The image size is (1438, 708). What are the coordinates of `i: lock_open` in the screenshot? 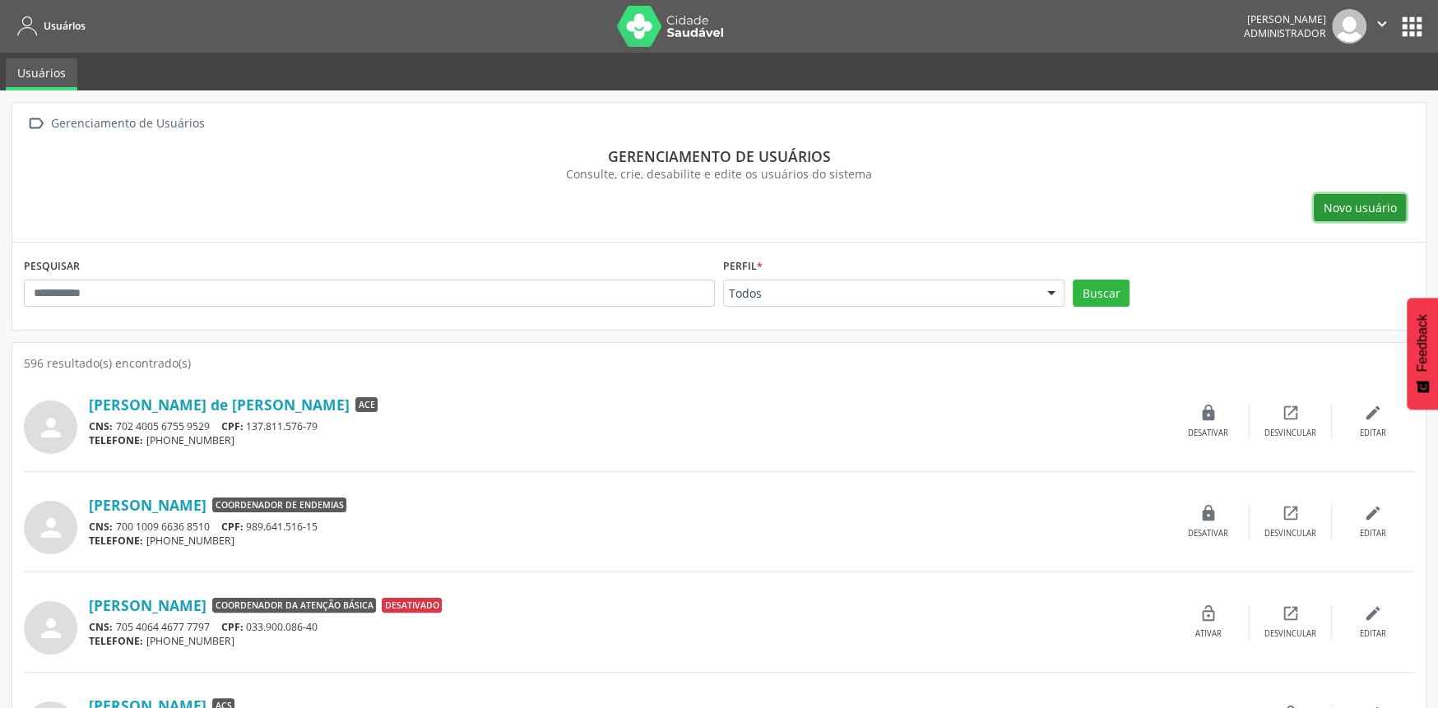 It's located at (1209, 614).